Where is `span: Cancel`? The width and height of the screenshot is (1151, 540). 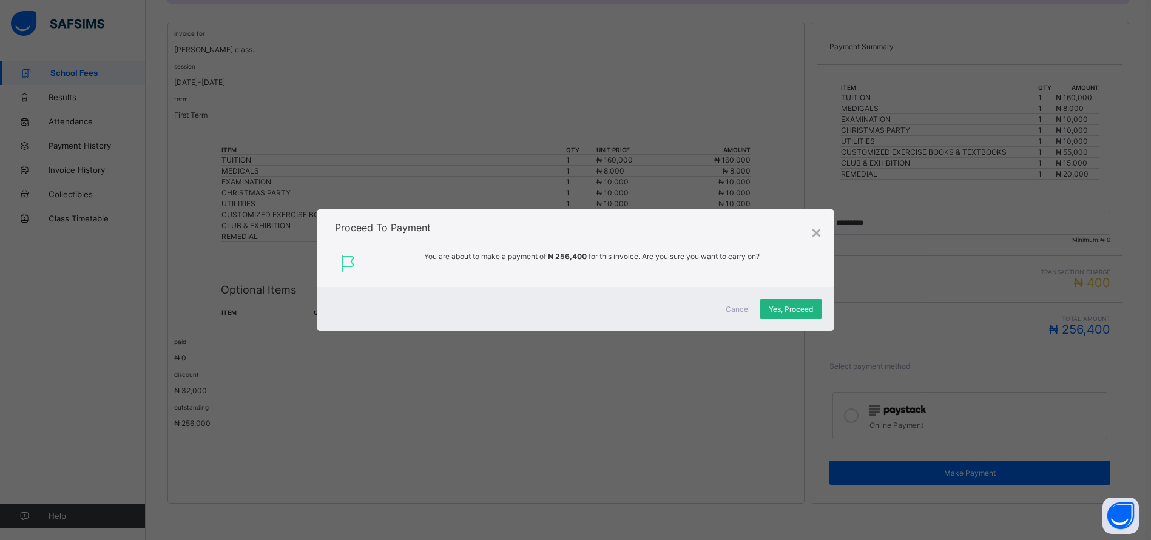
span: Cancel is located at coordinates (738, 309).